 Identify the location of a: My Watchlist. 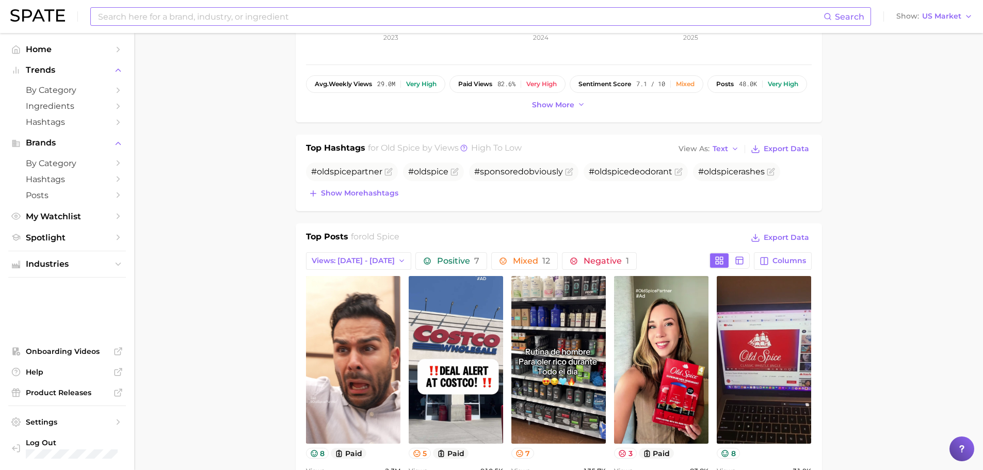
(67, 216).